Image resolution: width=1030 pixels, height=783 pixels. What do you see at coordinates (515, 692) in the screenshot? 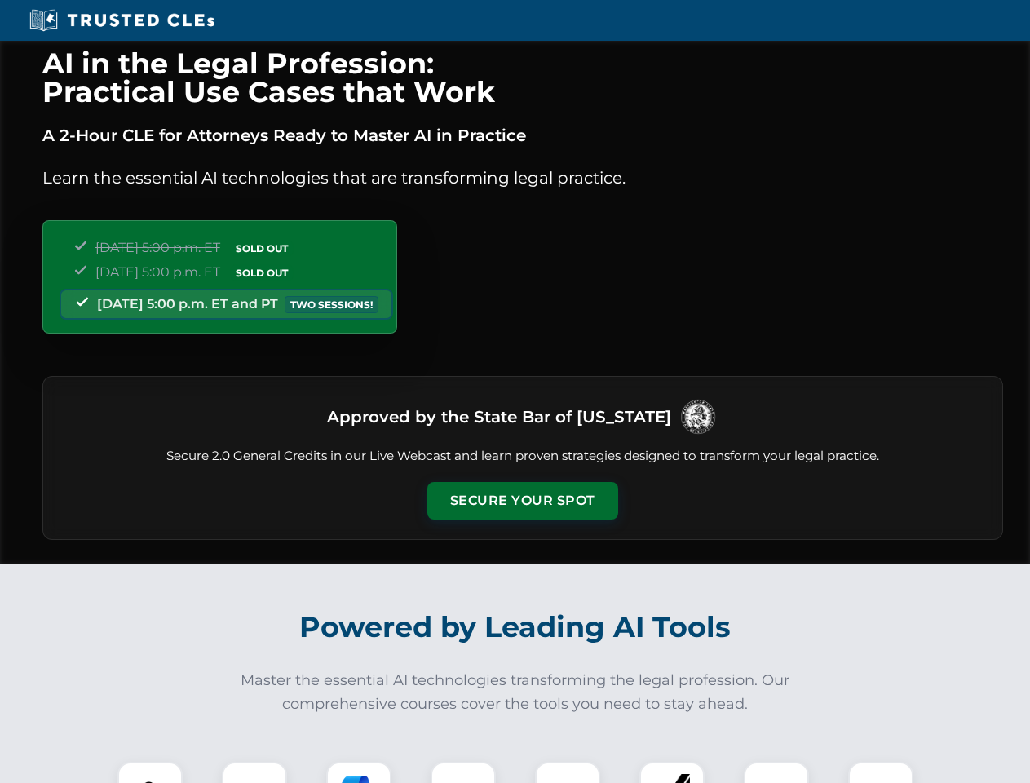
I see `p: Master the essential AI technologies transforming the legal profession. Our comprehensive courses...` at bounding box center [515, 692].